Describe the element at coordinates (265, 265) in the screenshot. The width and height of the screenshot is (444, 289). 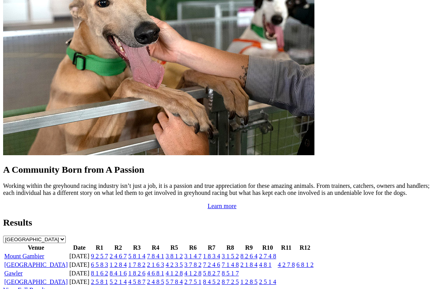
I see `a: 4 8 1` at that location.